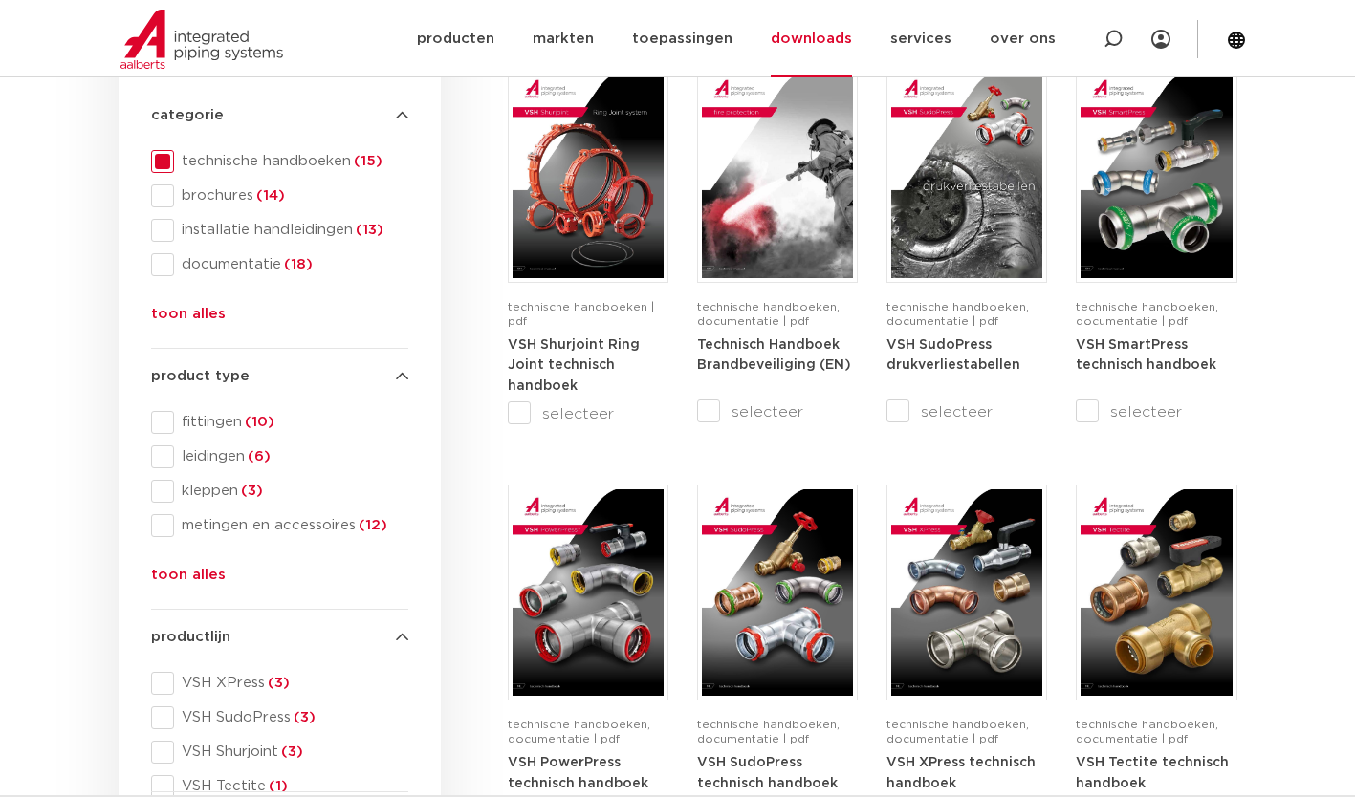 This screenshot has height=797, width=1355. What do you see at coordinates (961, 774) in the screenshot?
I see `strong: VSH XPress technisch handboek` at bounding box center [961, 774].